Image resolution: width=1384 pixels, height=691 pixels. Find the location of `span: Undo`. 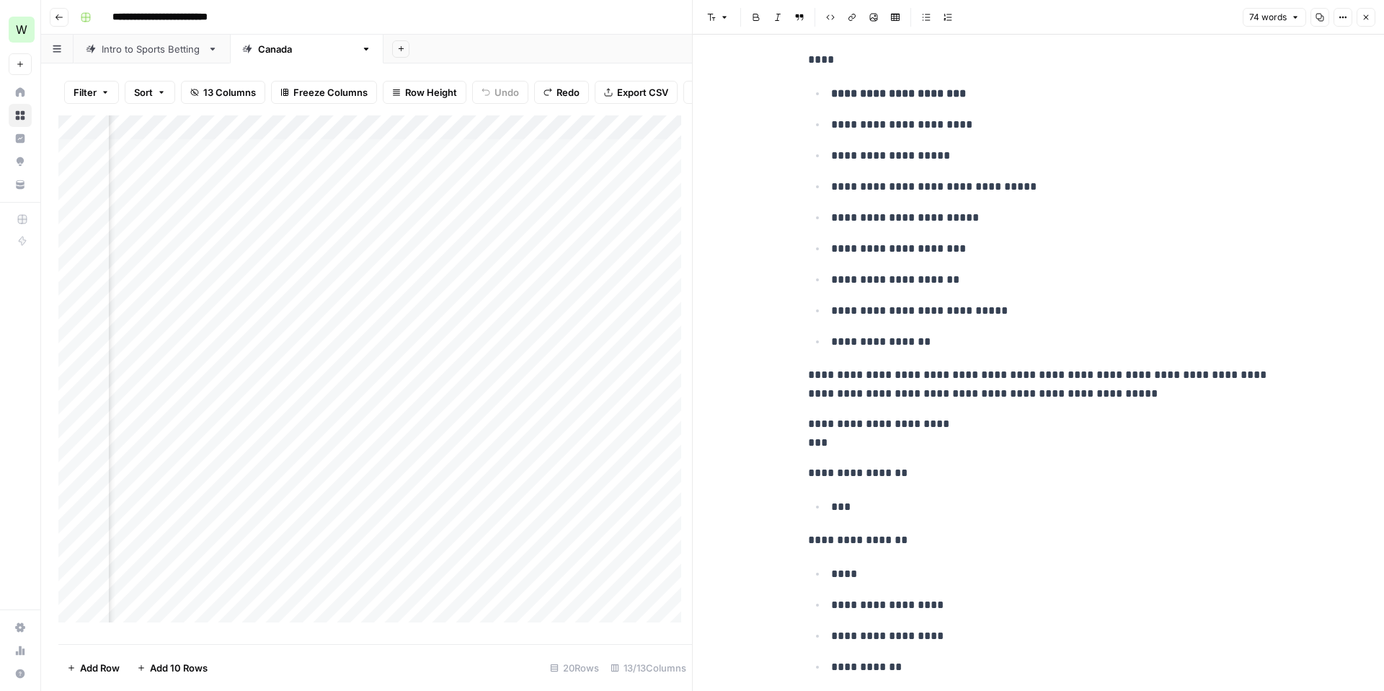

span: Undo is located at coordinates (507, 92).